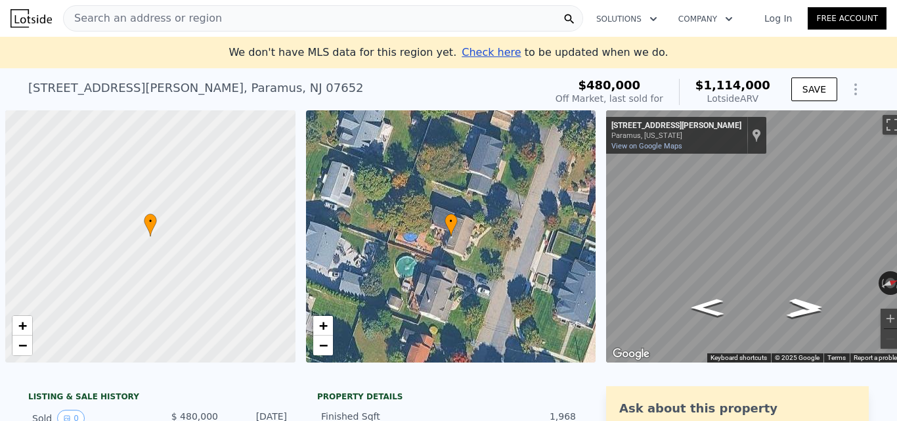 This screenshot has height=421, width=897. What do you see at coordinates (626, 19) in the screenshot?
I see `button: Solutions` at bounding box center [626, 19].